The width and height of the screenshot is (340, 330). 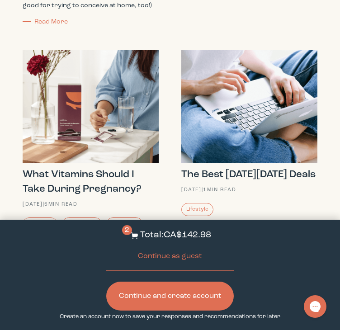 What do you see at coordinates (51, 22) in the screenshot?
I see `span: Read More` at bounding box center [51, 22].